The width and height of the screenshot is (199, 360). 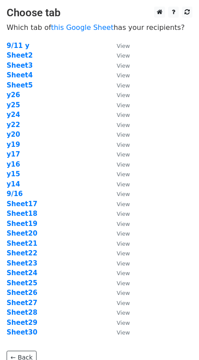 What do you see at coordinates (13, 154) in the screenshot?
I see `a: y17` at bounding box center [13, 154].